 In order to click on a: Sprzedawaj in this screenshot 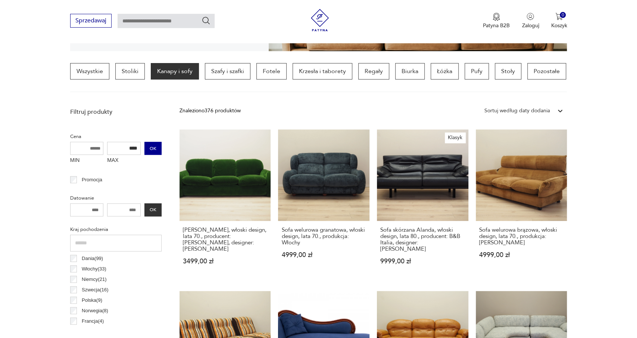, I will do `click(91, 21)`.